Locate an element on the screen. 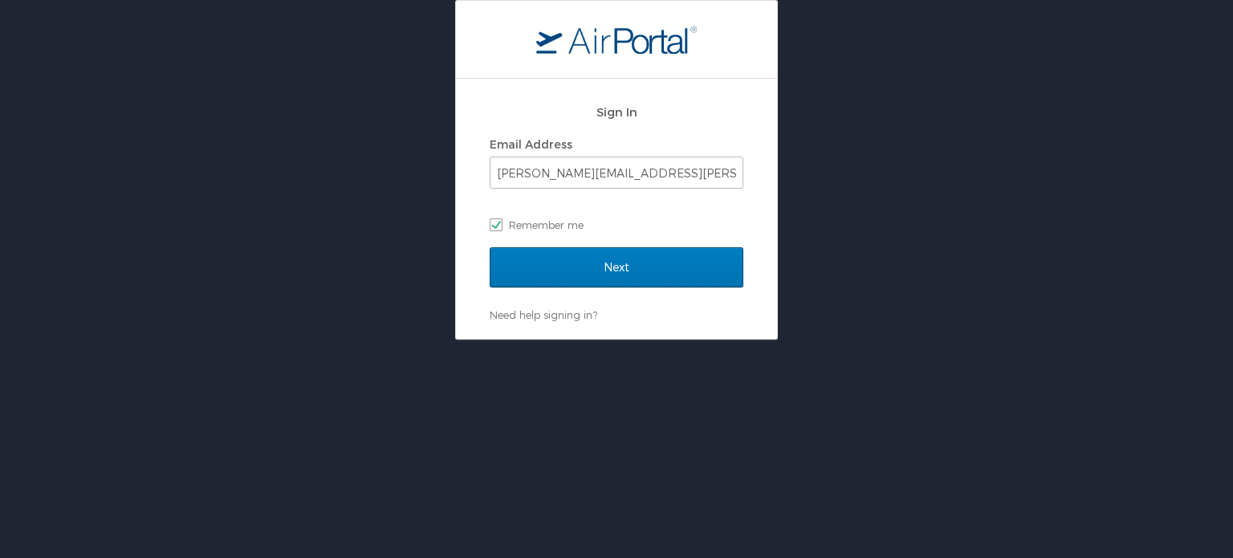  label: Remember me is located at coordinates (616, 225).